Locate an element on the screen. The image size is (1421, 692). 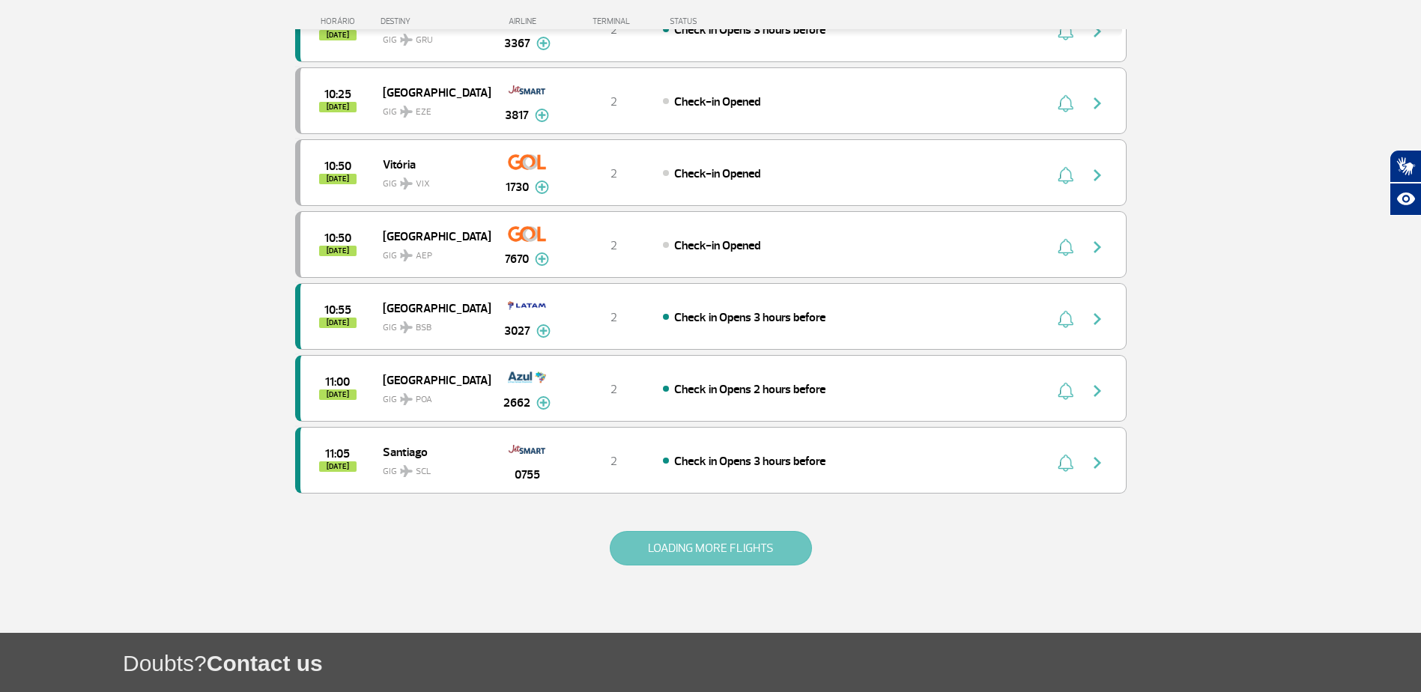
div: STATUS is located at coordinates (723, 21).